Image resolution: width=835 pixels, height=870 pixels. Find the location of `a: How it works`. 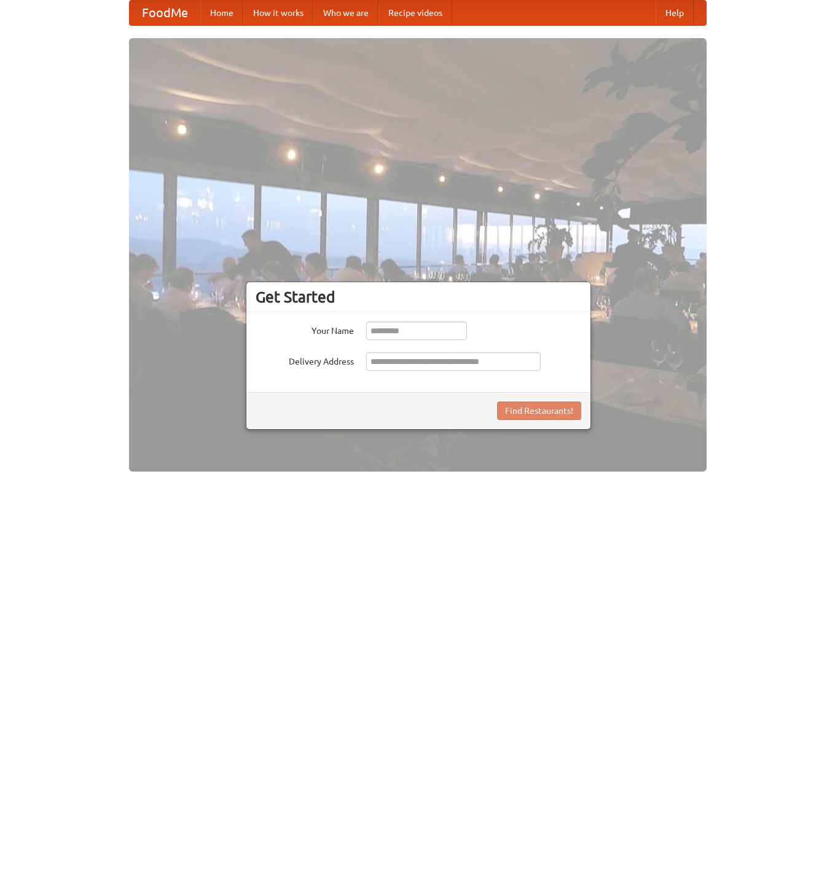

a: How it works is located at coordinates (278, 13).